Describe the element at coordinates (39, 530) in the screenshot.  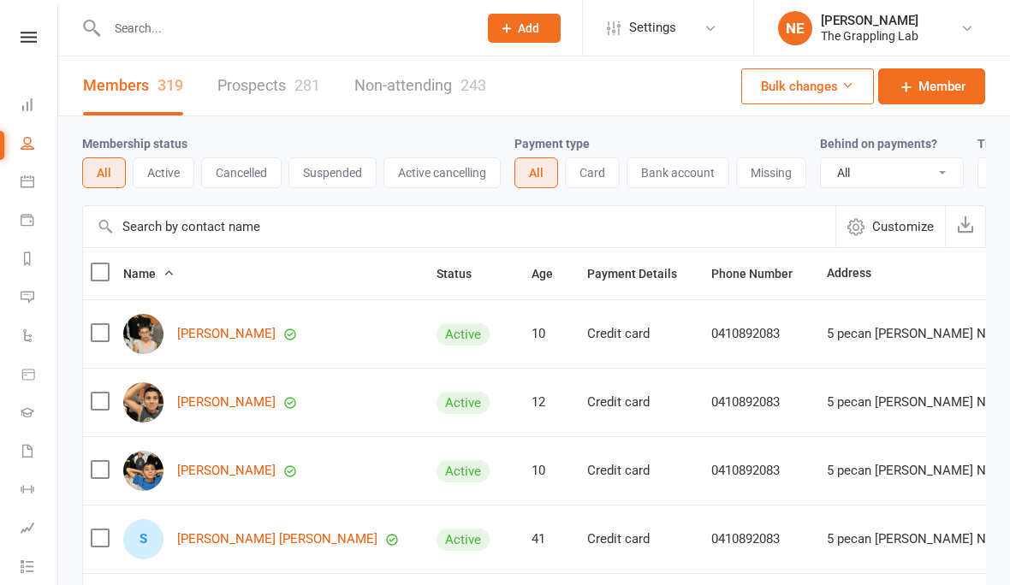
I see `a: Assessments` at that location.